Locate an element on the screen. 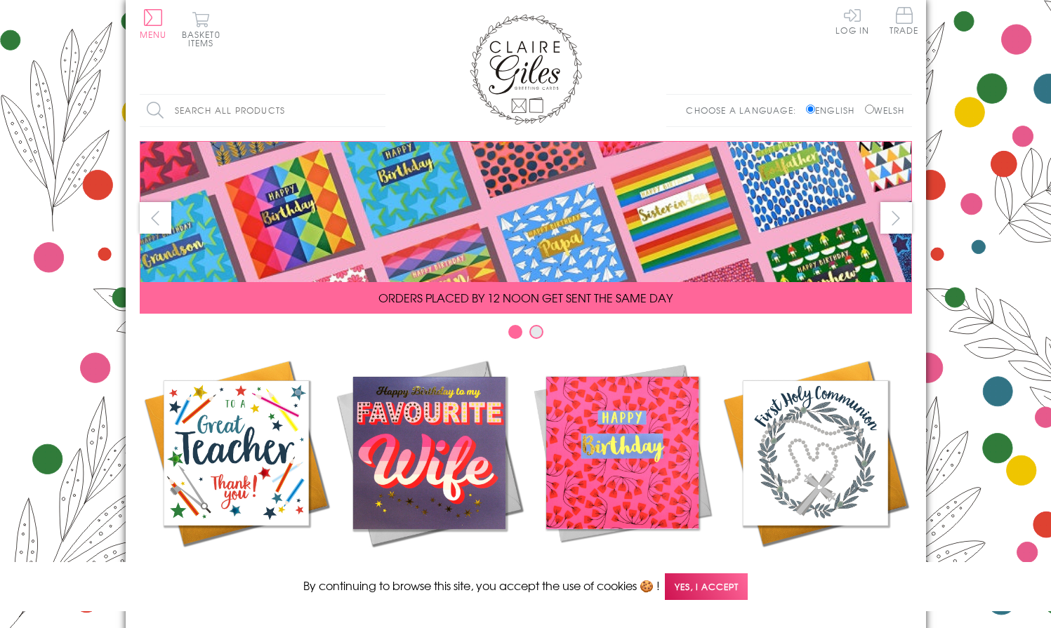 The image size is (1051, 628). input: English is located at coordinates (810, 109).